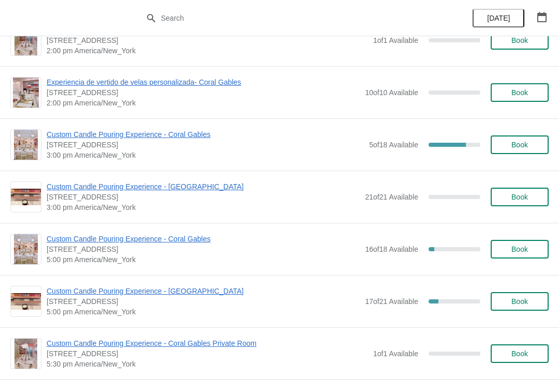 This screenshot has height=380, width=559. I want to click on span: 5 of 18 Available, so click(393, 145).